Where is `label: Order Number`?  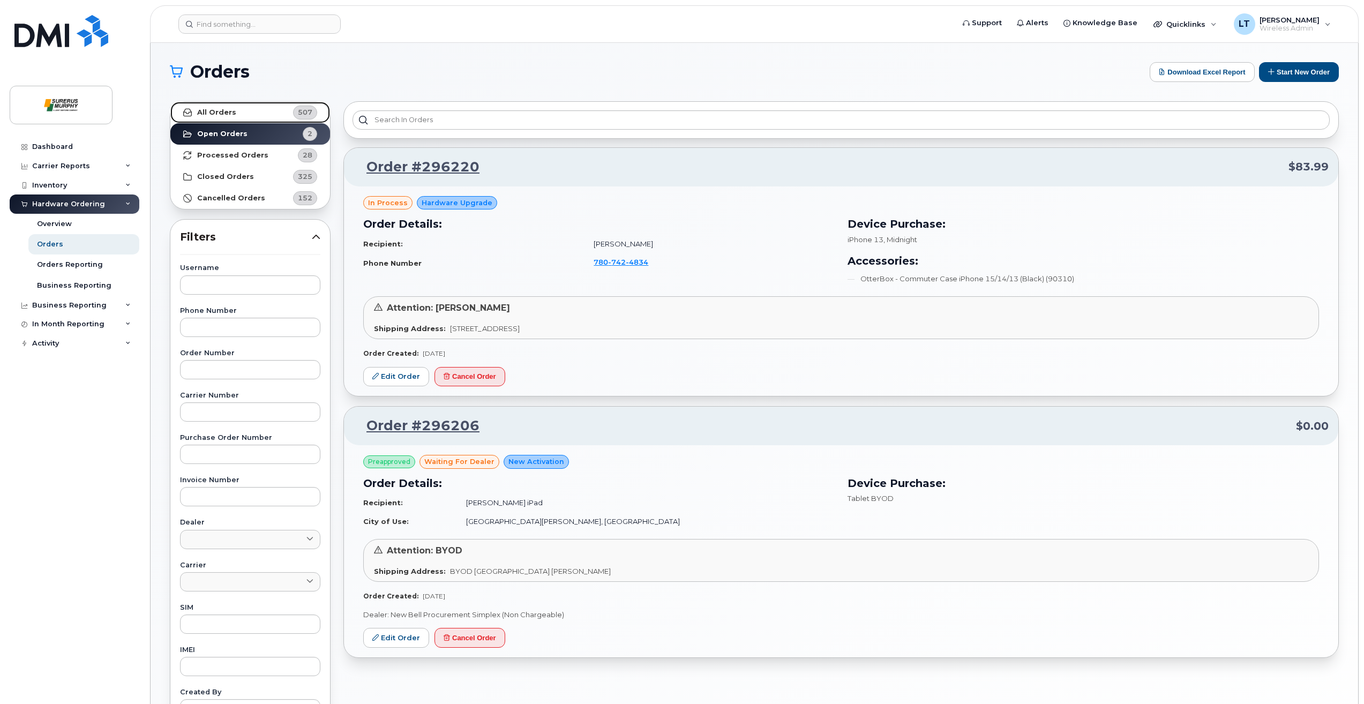
label: Order Number is located at coordinates (250, 353).